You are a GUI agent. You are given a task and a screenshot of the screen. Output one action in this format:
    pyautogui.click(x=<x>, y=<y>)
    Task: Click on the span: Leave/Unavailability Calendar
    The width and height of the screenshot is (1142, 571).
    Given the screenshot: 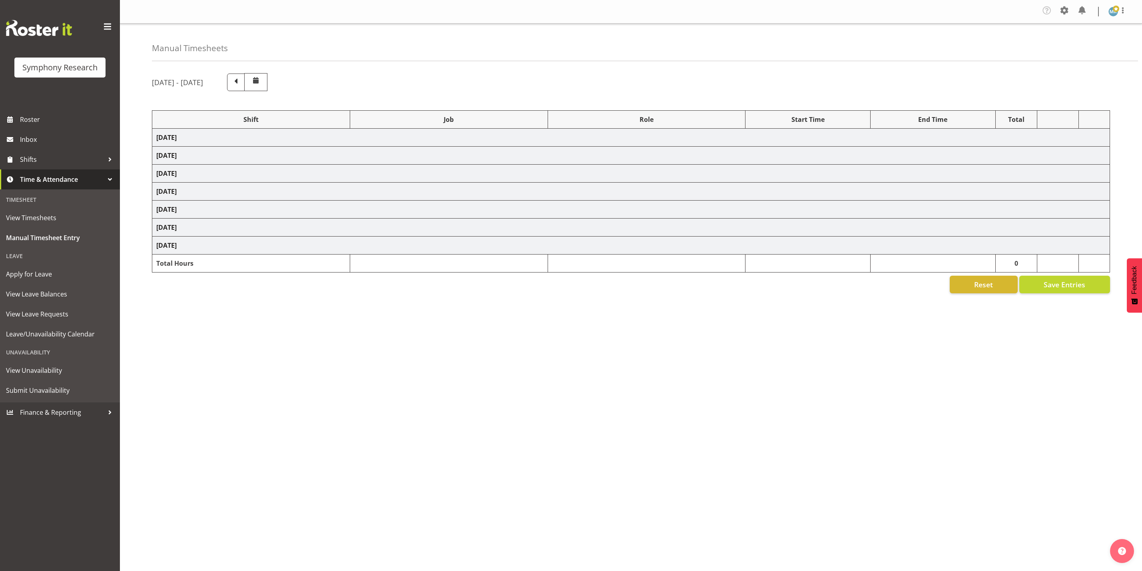 What is the action you would take?
    pyautogui.click(x=60, y=334)
    